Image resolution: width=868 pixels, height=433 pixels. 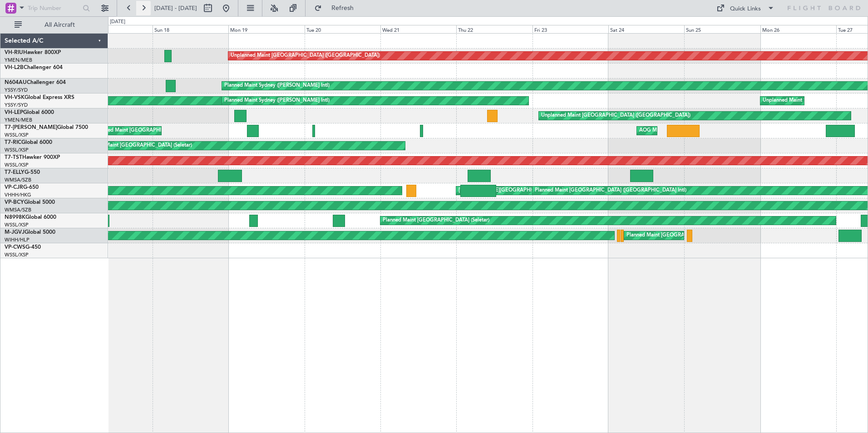 I want to click on div: Sat 24, so click(x=646, y=29).